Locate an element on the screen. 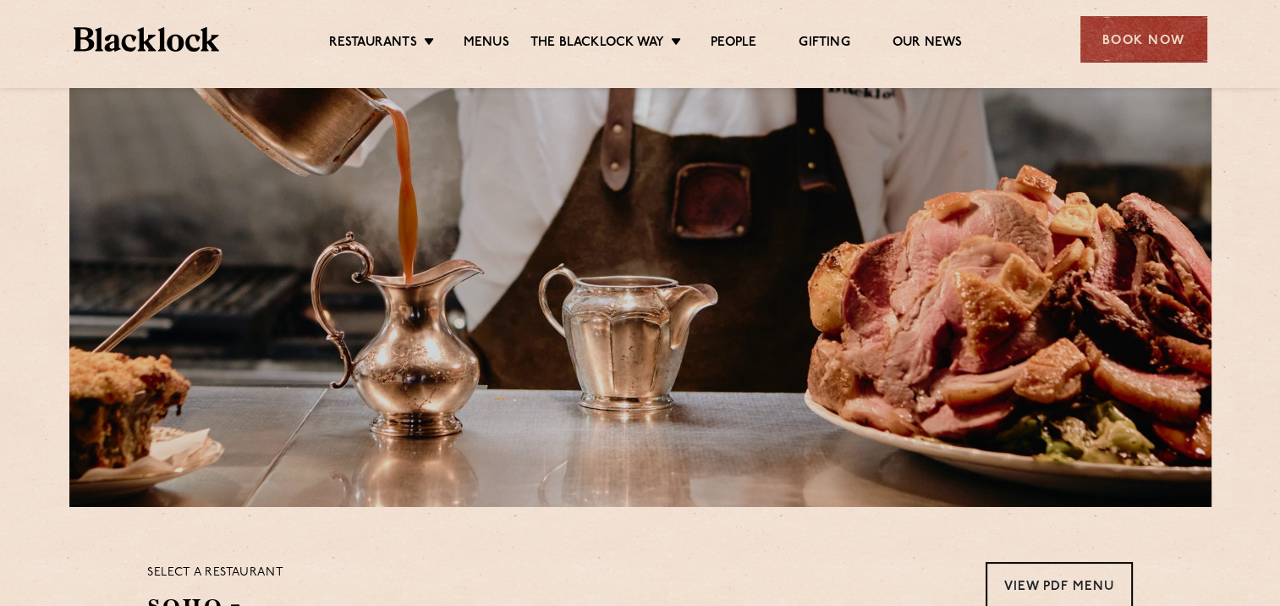 The image size is (1280, 606). a: The Blacklock Way is located at coordinates (597, 44).